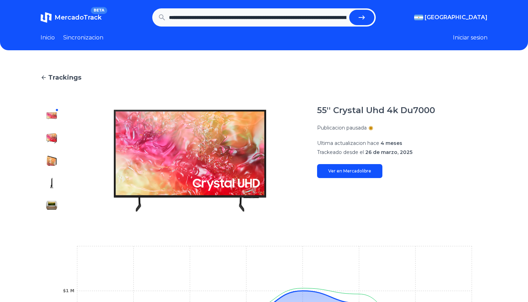 The width and height of the screenshot is (528, 302). What do you see at coordinates (470, 38) in the screenshot?
I see `button: Iniciar sesion` at bounding box center [470, 38].